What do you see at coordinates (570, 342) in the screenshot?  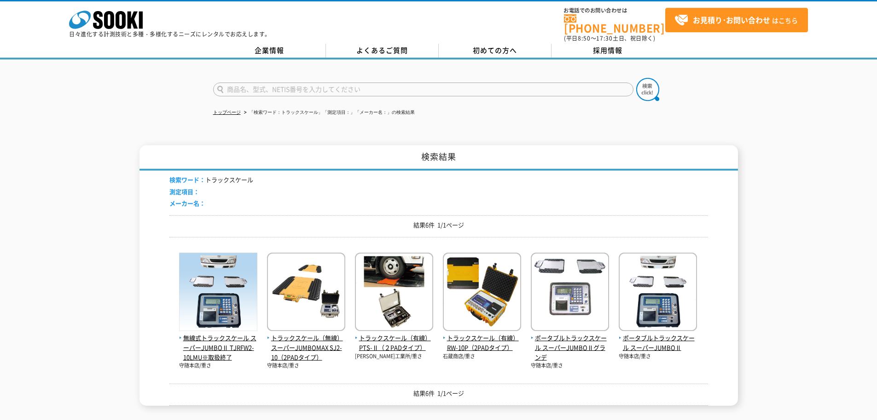 I see `a: ポータブルトラックスケール スーパーJUMBOⅡグランデ` at bounding box center [570, 342].